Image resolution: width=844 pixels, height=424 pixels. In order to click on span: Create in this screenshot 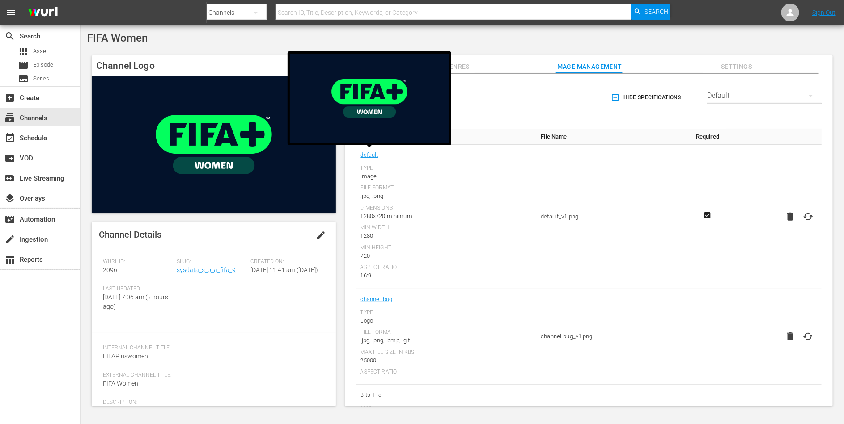, I will do `click(10, 98)`.